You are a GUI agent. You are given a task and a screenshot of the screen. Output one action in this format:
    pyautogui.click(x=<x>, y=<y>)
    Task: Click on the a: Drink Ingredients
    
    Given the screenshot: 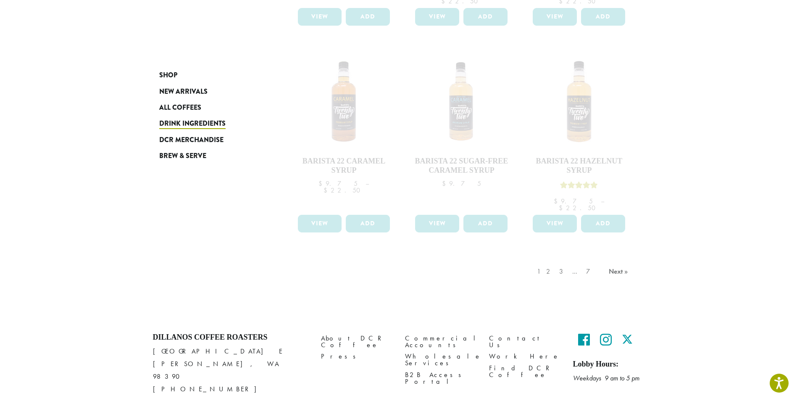 What is the action you would take?
    pyautogui.click(x=210, y=123)
    